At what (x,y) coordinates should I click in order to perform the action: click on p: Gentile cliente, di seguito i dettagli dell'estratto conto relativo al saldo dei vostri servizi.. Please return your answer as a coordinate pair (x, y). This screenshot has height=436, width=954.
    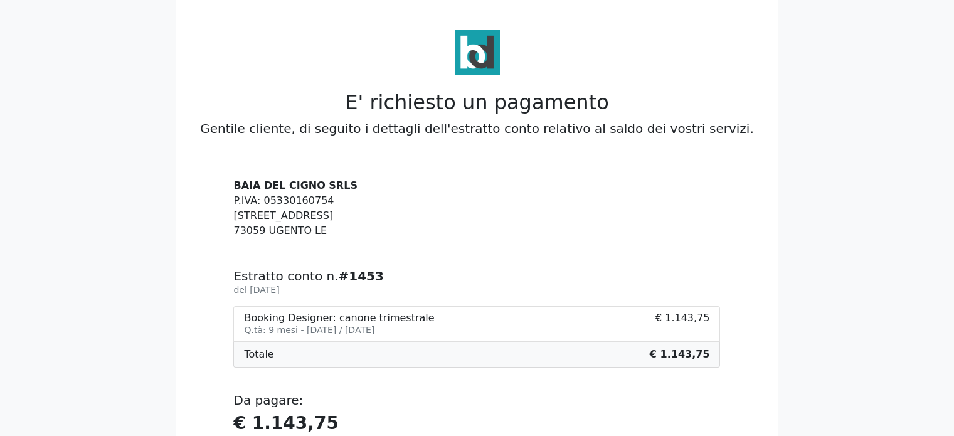
    Looking at the image, I should click on (477, 129).